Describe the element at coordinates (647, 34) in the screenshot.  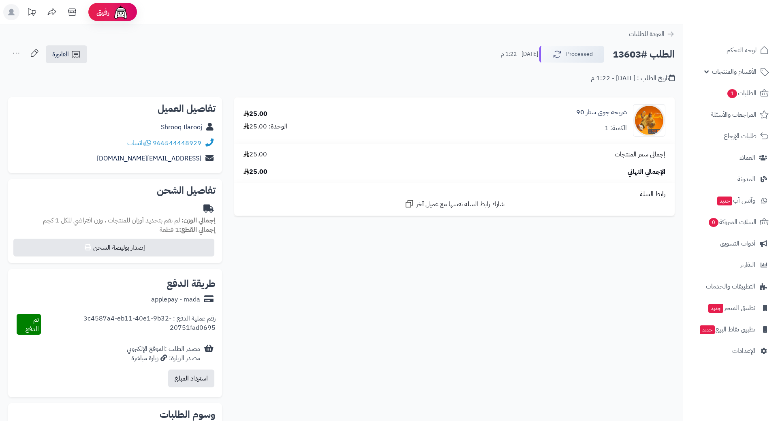
I see `span: العودة للطلبات` at that location.